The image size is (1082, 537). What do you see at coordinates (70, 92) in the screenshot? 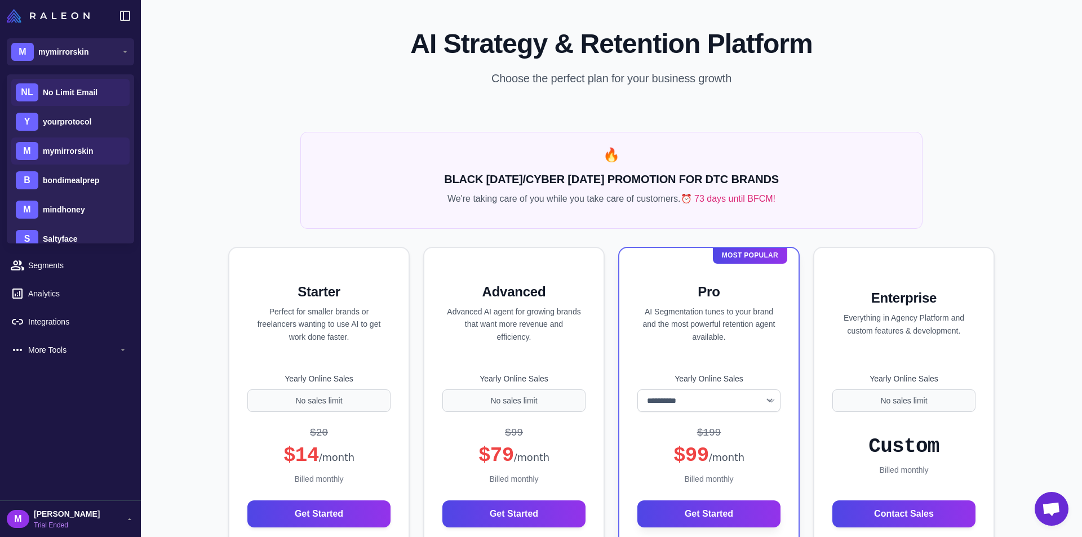
I see `span: No Limit Email` at bounding box center [70, 92].